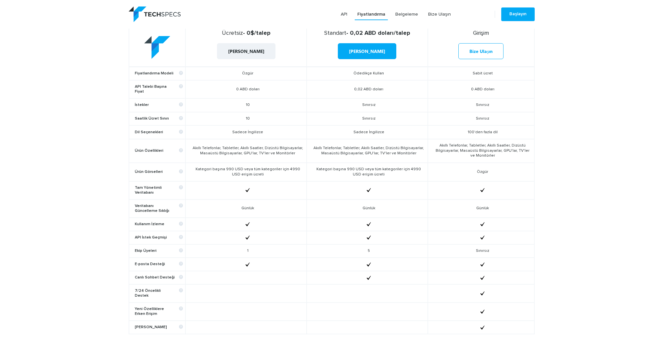 This screenshot has height=348, width=663. Describe the element at coordinates (157, 47) in the screenshot. I see `img: table-logo.png` at that location.